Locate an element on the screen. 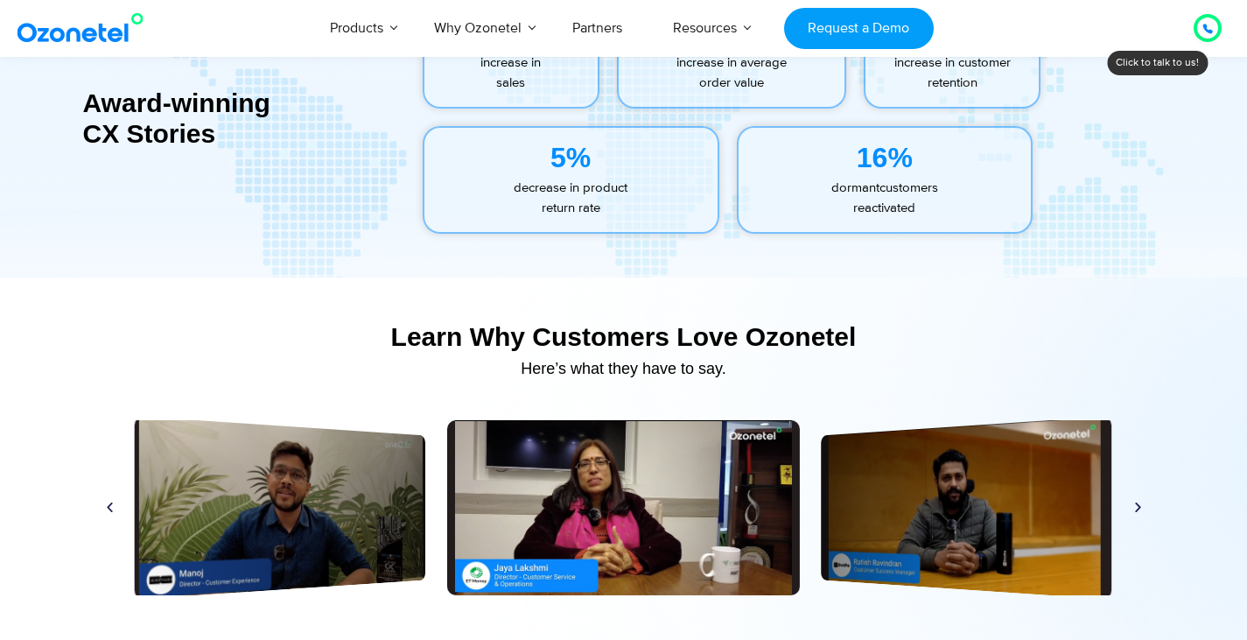 This screenshot has width=1247, height=640. div: Previous slide is located at coordinates (109, 508).